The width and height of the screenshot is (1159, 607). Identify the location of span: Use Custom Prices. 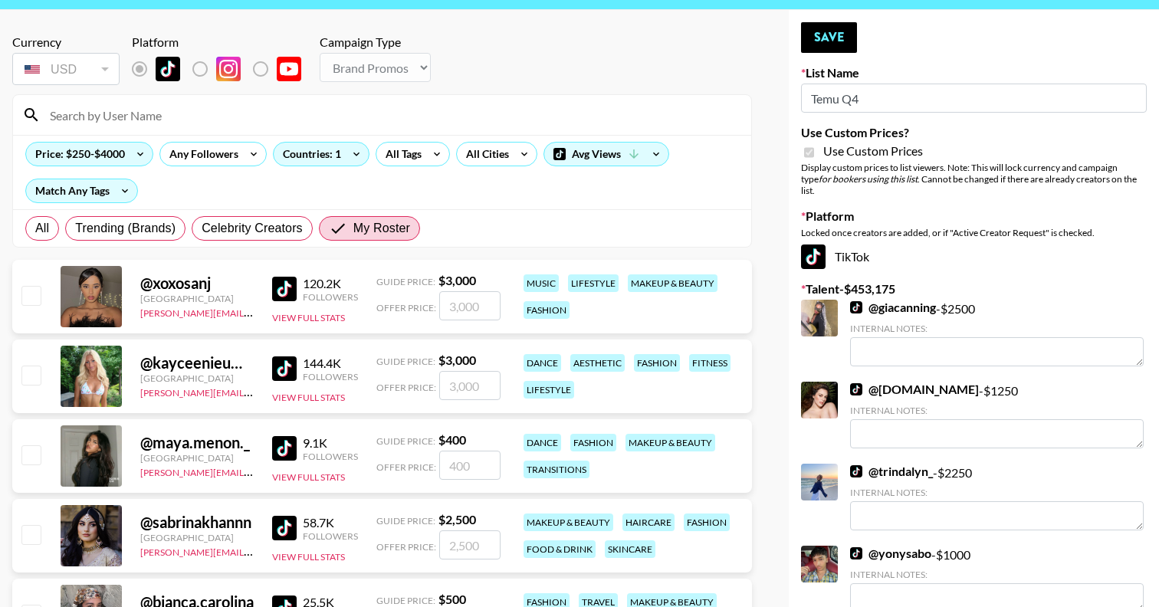
(873, 151).